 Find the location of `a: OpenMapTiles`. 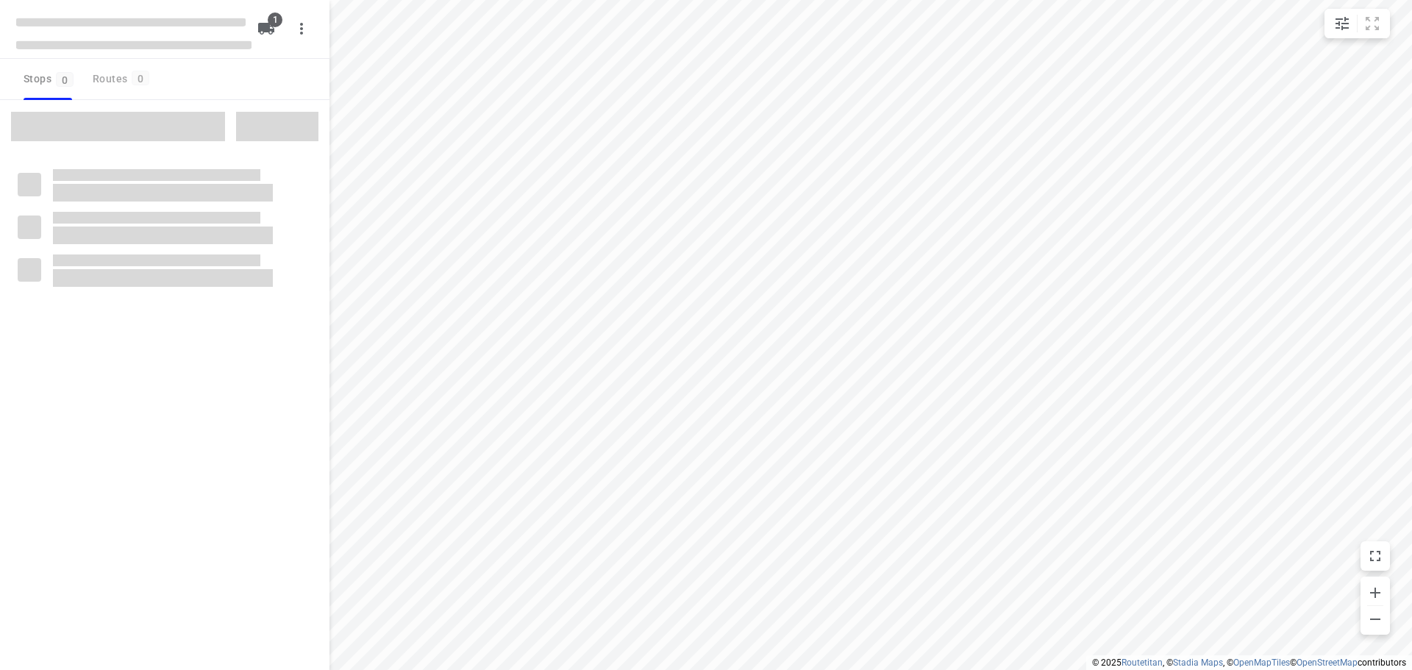

a: OpenMapTiles is located at coordinates (1261, 663).